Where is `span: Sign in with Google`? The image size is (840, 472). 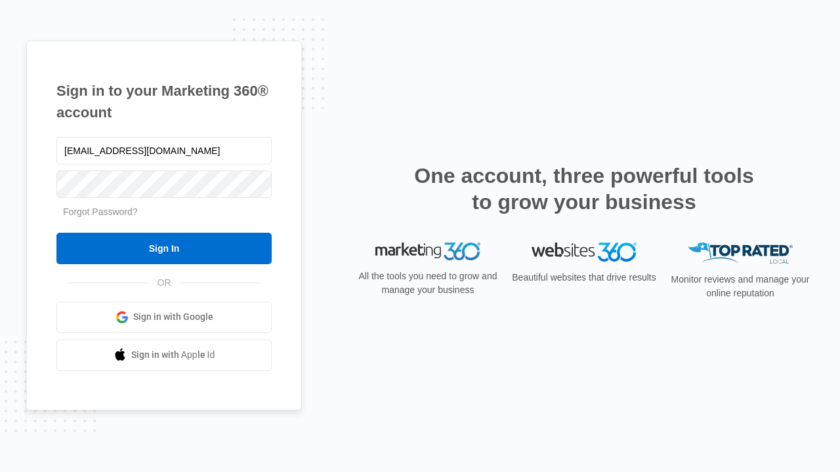 span: Sign in with Google is located at coordinates (173, 317).